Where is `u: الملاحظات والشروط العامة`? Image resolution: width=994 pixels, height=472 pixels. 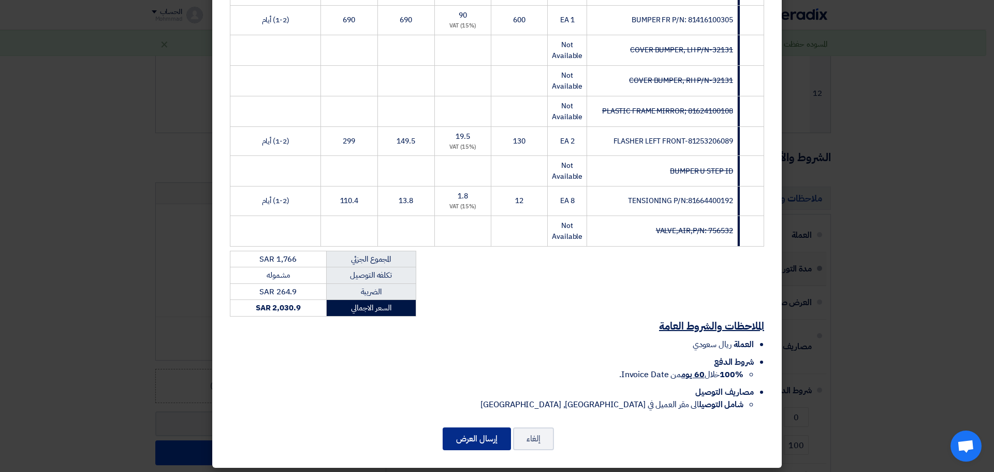
u: الملاحظات والشروط العامة is located at coordinates (711, 326).